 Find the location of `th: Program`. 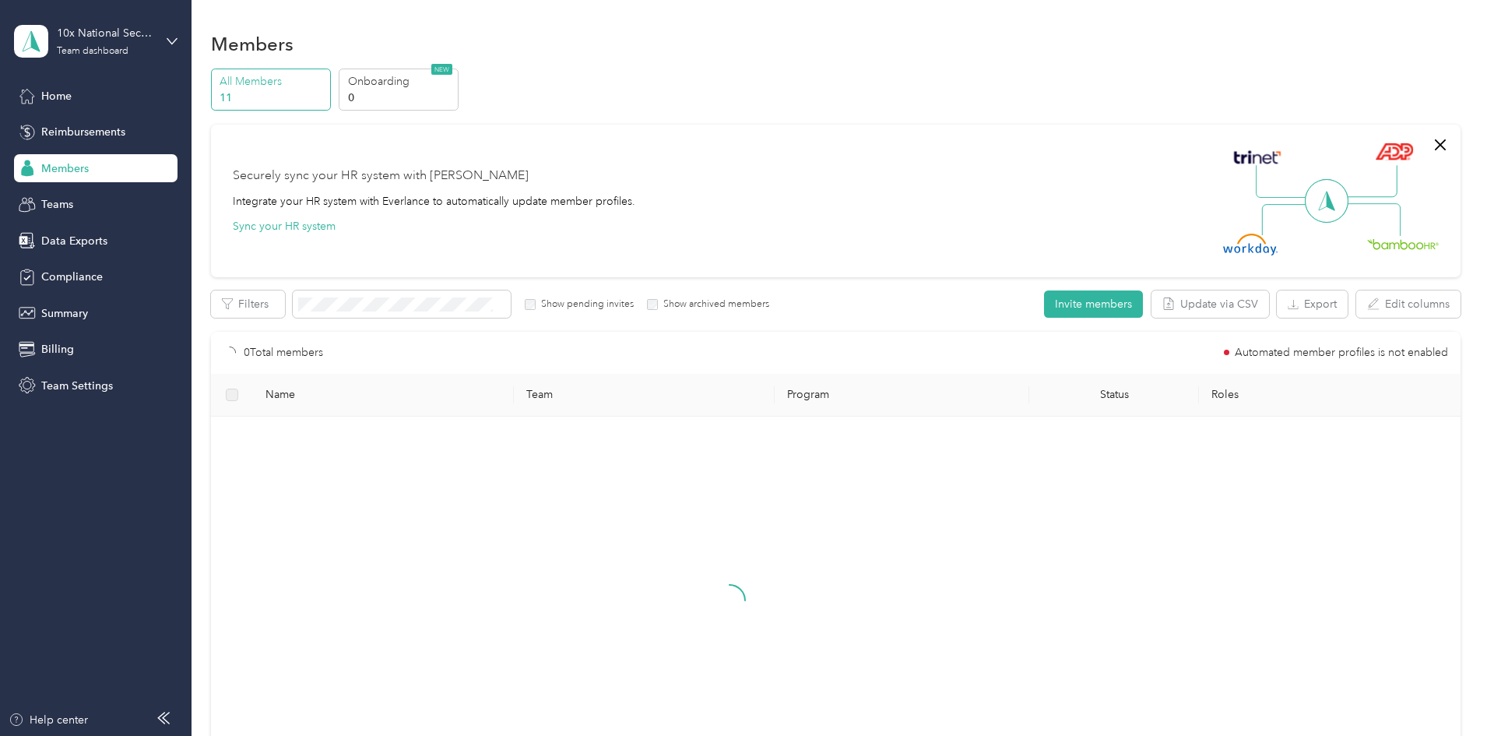

th: Program is located at coordinates (902, 395).